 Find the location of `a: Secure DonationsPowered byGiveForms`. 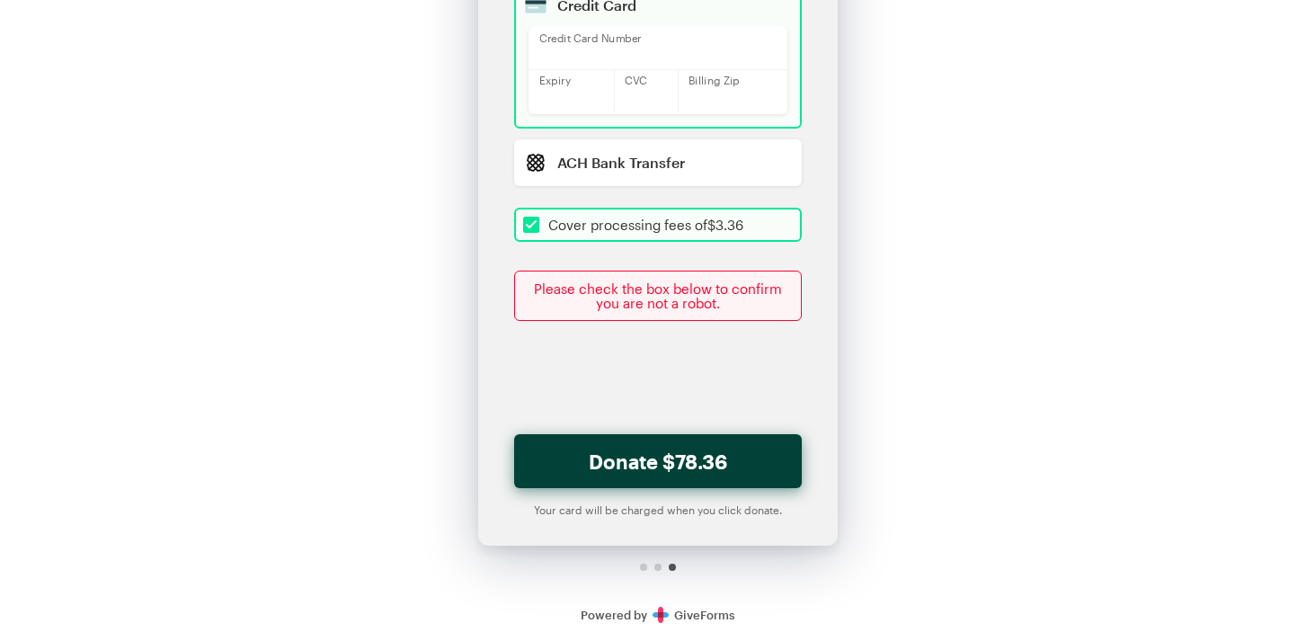

a: Secure DonationsPowered byGiveForms is located at coordinates (657, 615).